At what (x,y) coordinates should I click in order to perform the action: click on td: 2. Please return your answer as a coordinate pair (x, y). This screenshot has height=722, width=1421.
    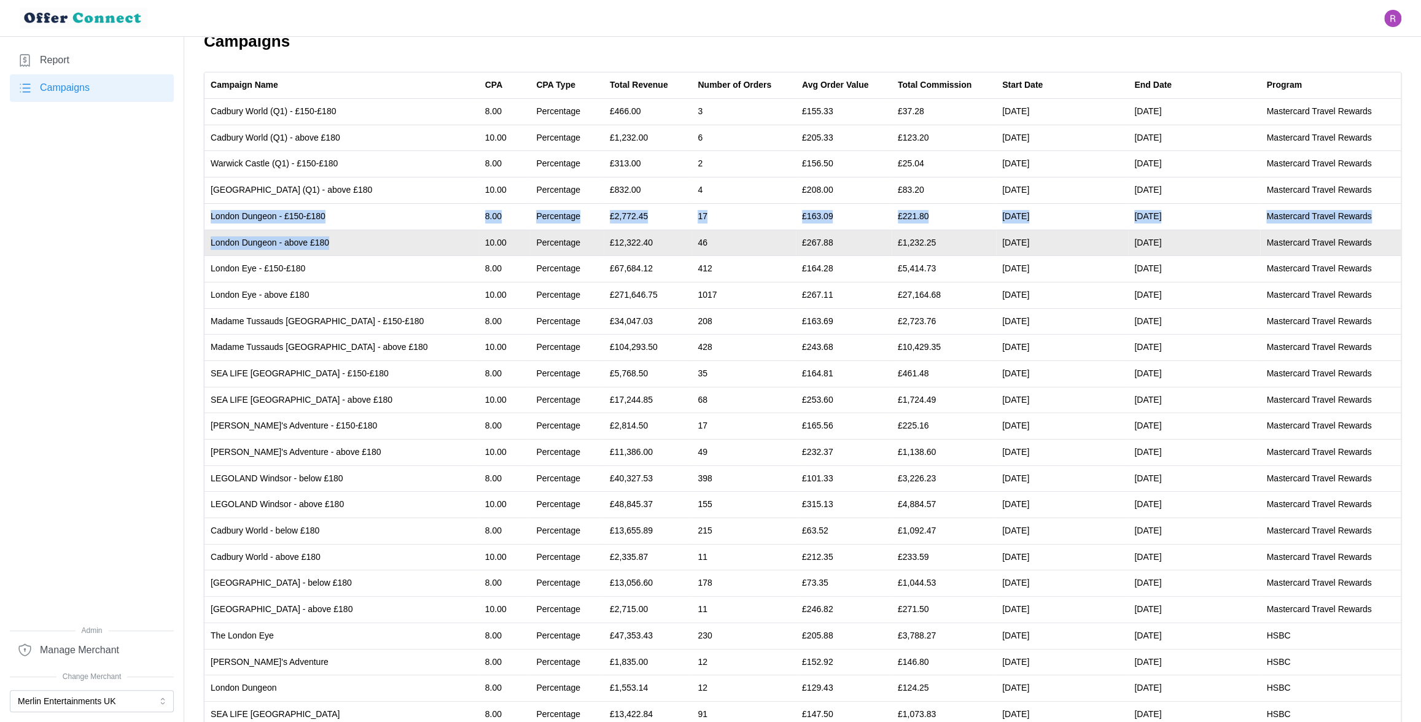
    Looking at the image, I should click on (744, 164).